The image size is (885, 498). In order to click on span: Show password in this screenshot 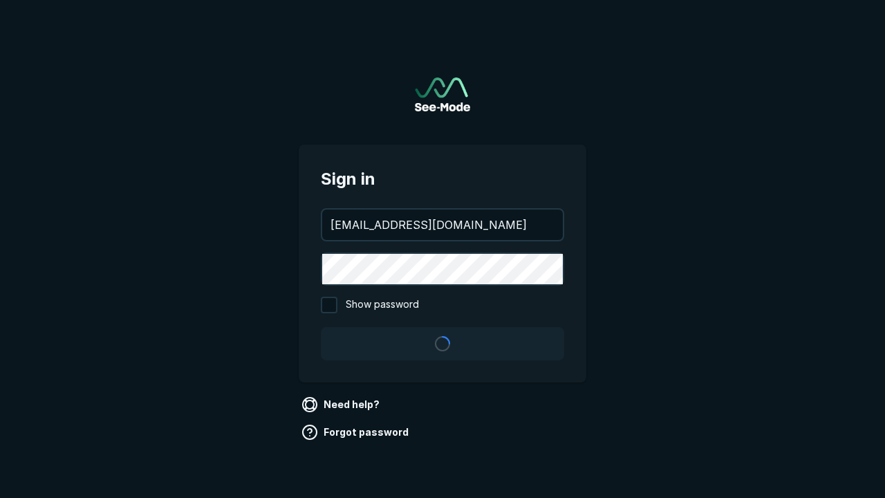, I will do `click(383, 305)`.